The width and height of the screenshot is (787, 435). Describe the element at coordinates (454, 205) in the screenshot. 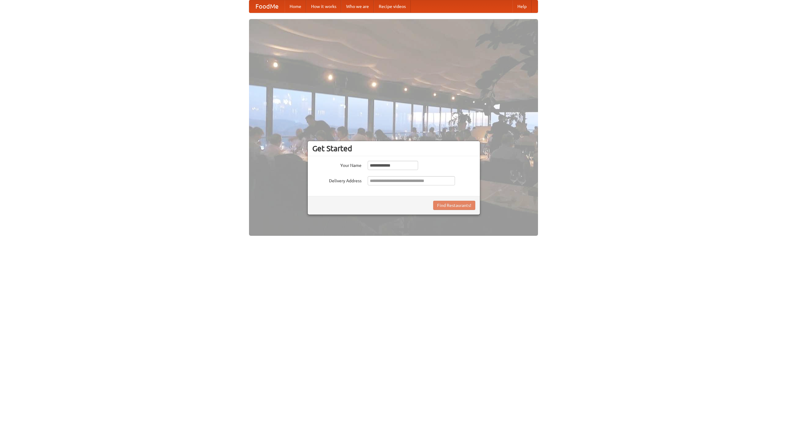

I see `button: Find Restaurants!` at that location.